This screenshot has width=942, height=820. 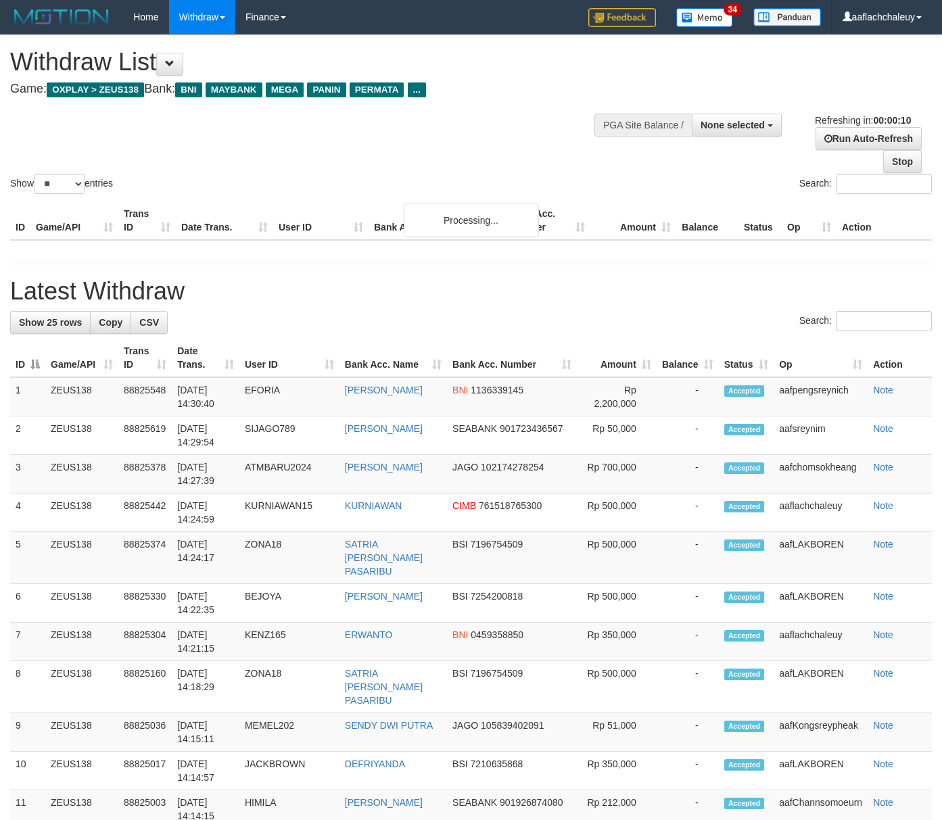 What do you see at coordinates (820, 397) in the screenshot?
I see `td: aafpengsreynich` at bounding box center [820, 397].